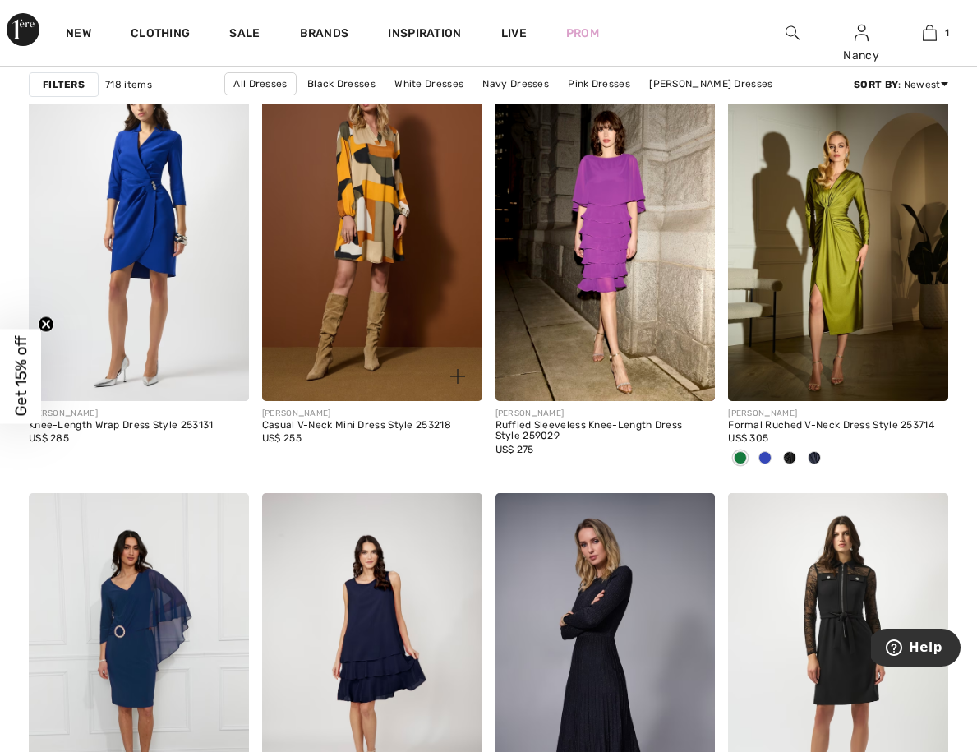 The width and height of the screenshot is (977, 752). Describe the element at coordinates (790, 458) in the screenshot. I see `div: Black` at that location.